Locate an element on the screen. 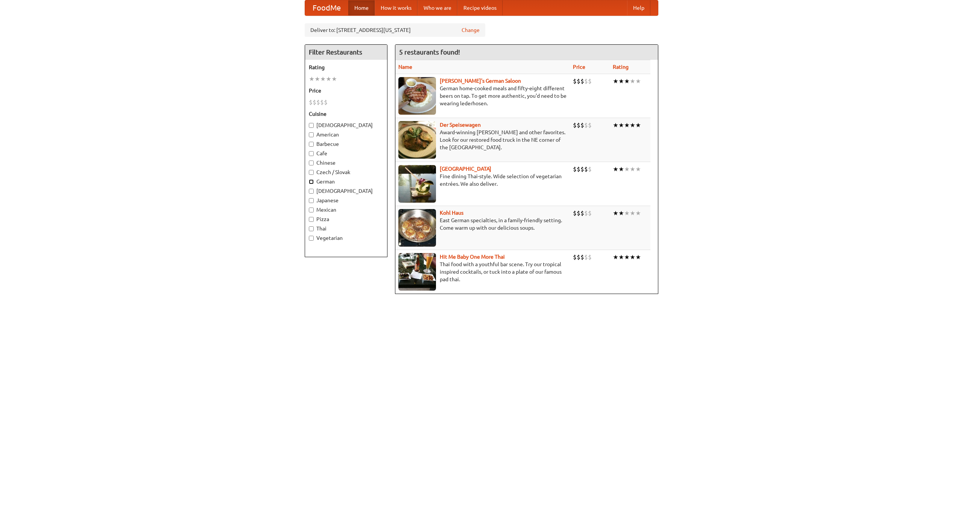  a: Help is located at coordinates (639, 8).